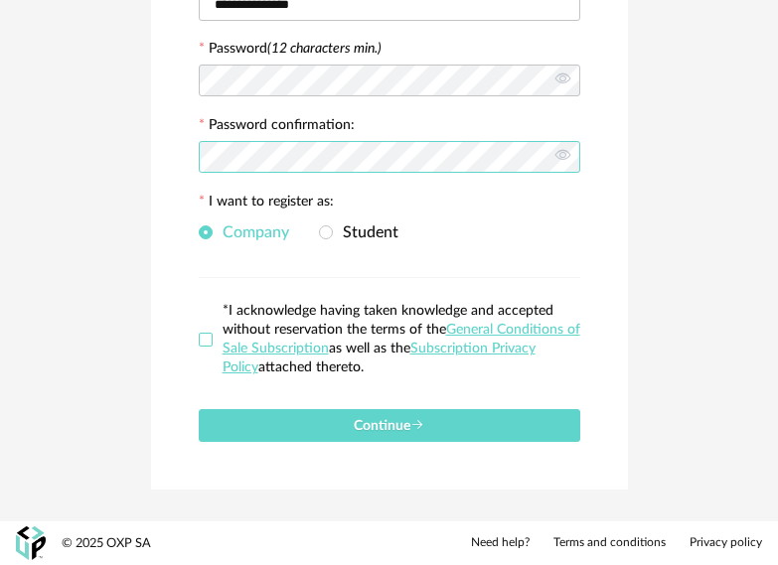  I want to click on i: (12 characters min.), so click(324, 49).